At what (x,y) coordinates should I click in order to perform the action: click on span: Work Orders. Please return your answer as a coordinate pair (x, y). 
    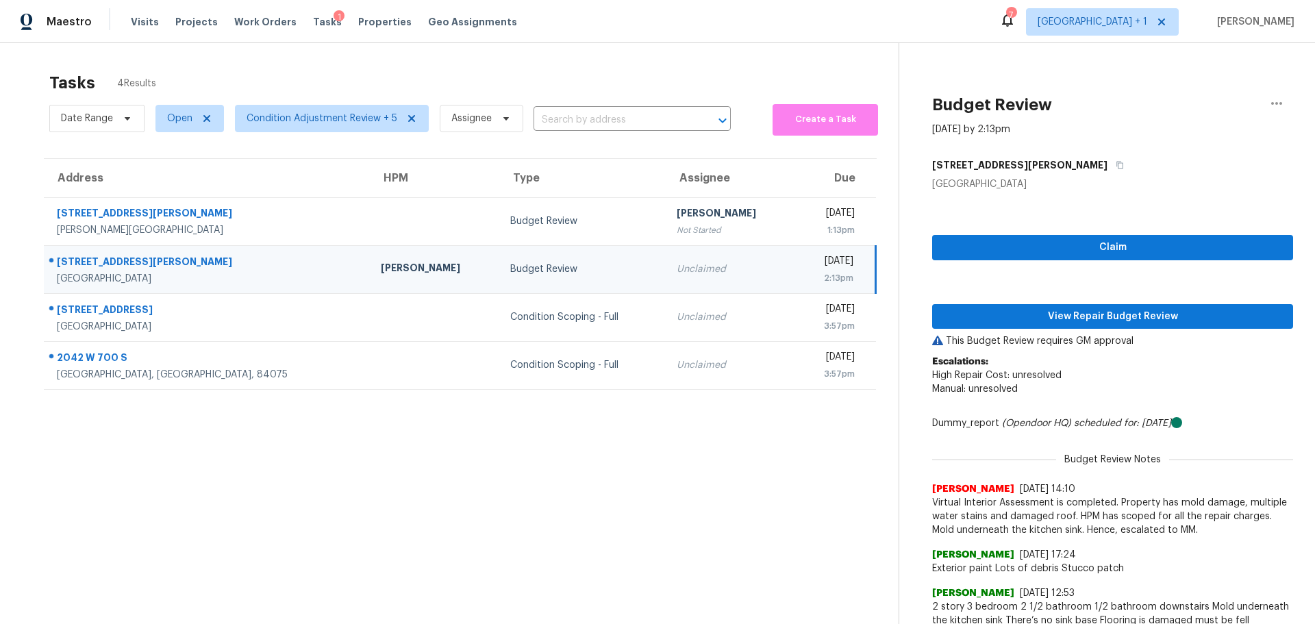
    Looking at the image, I should click on (265, 22).